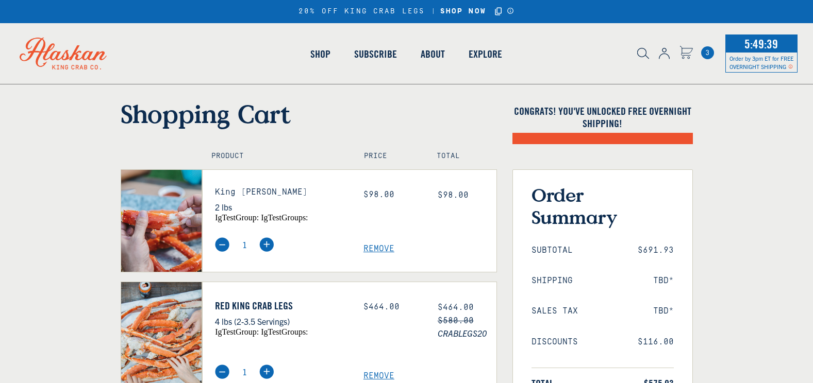 The height and width of the screenshot is (383, 813). What do you see at coordinates (456, 308) in the screenshot?
I see `span: $464.00` at bounding box center [456, 308].